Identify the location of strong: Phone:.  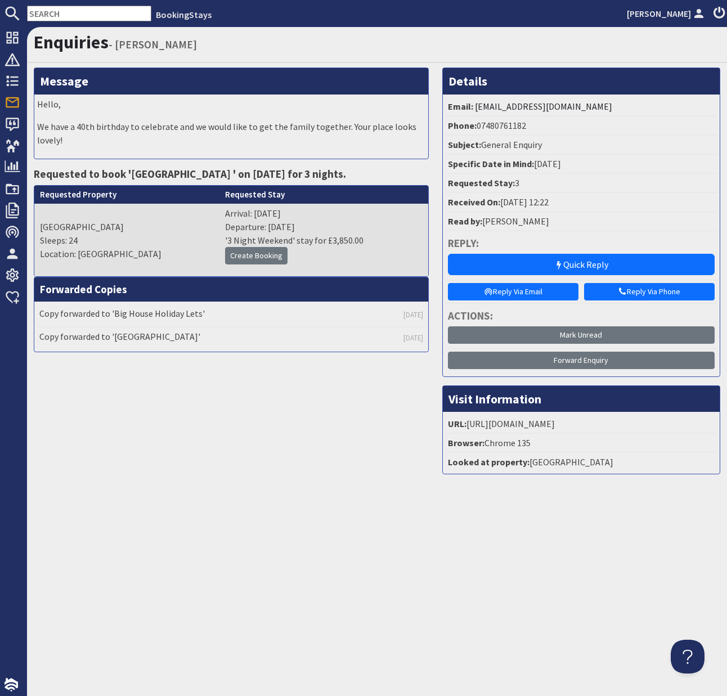
(462, 125).